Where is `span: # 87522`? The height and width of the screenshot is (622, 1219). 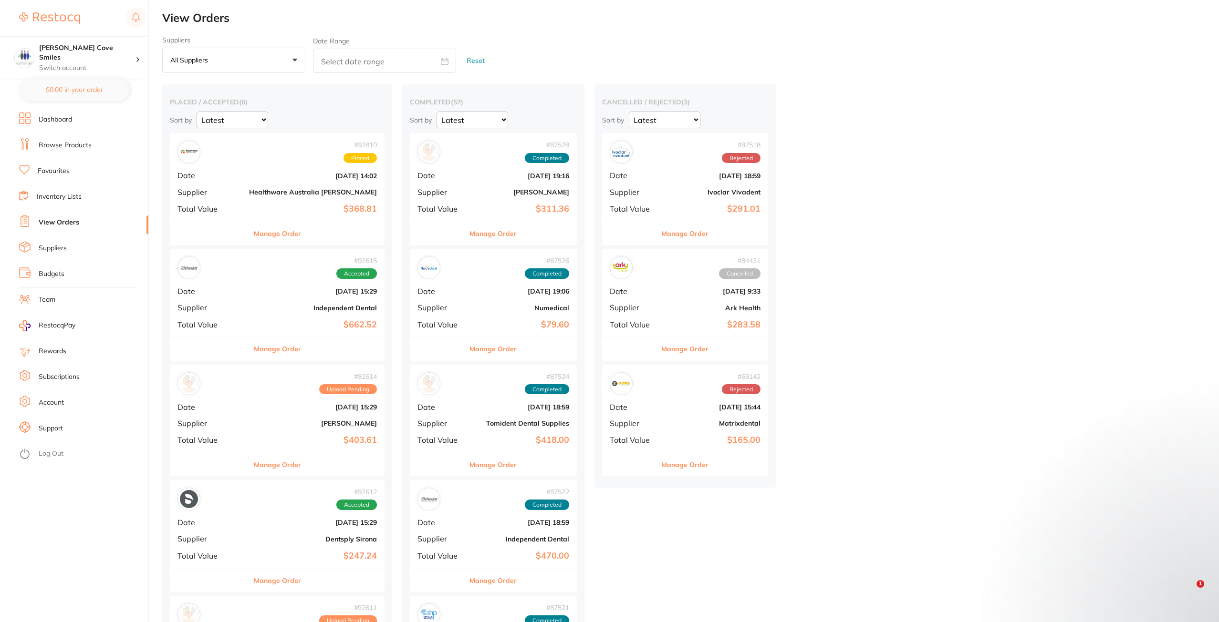
span: # 87522 is located at coordinates (547, 492).